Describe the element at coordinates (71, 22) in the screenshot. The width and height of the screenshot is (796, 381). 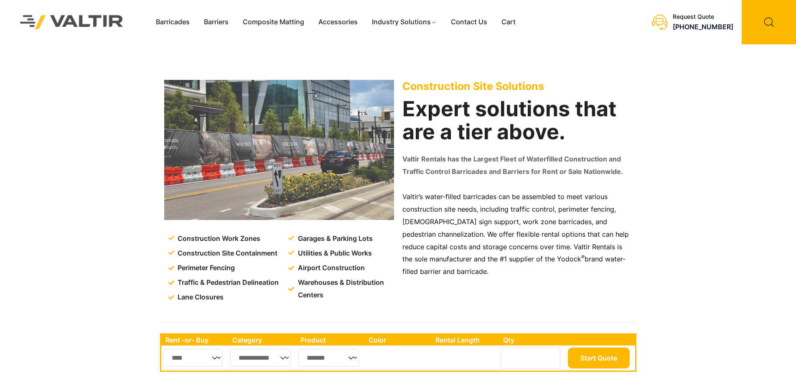
I see `img: Valtir Rentals` at that location.